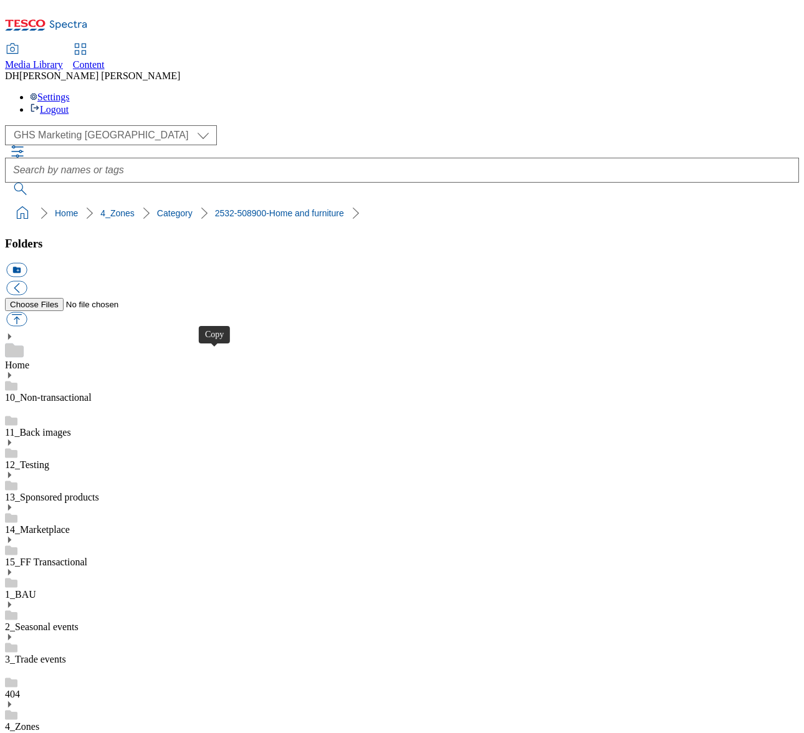 This screenshot has height=733, width=804. What do you see at coordinates (37, 529) in the screenshot?
I see `a: 14_Marketplace` at bounding box center [37, 529].